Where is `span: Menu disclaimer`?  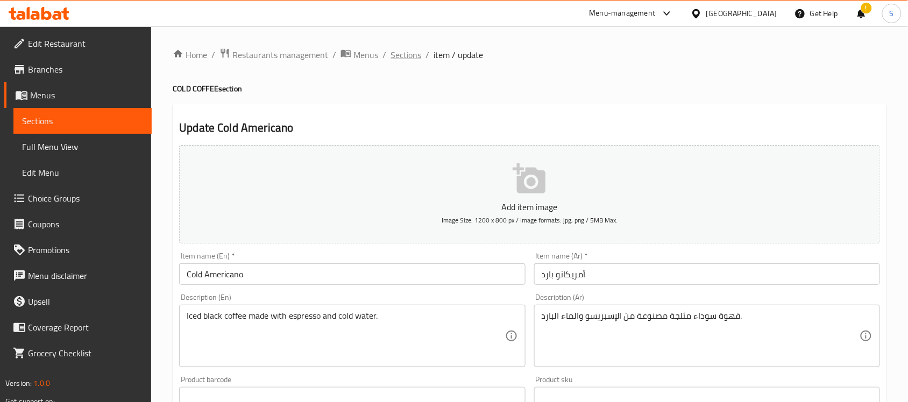
span: Menu disclaimer is located at coordinates (86, 276).